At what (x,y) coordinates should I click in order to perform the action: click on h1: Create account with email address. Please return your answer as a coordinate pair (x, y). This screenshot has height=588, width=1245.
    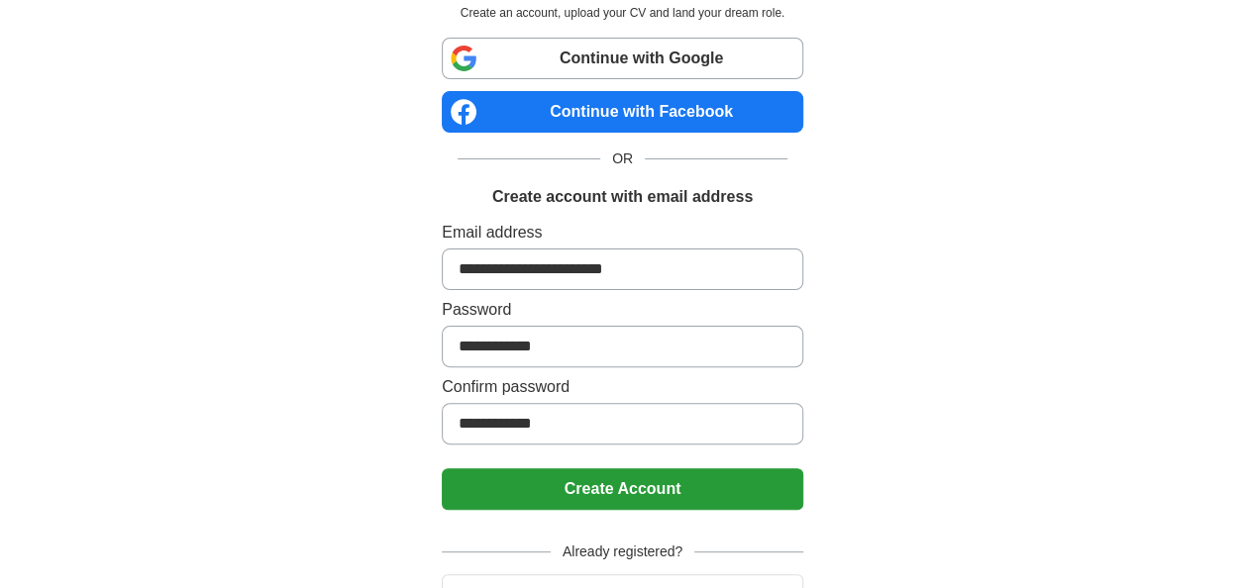
    Looking at the image, I should click on (622, 197).